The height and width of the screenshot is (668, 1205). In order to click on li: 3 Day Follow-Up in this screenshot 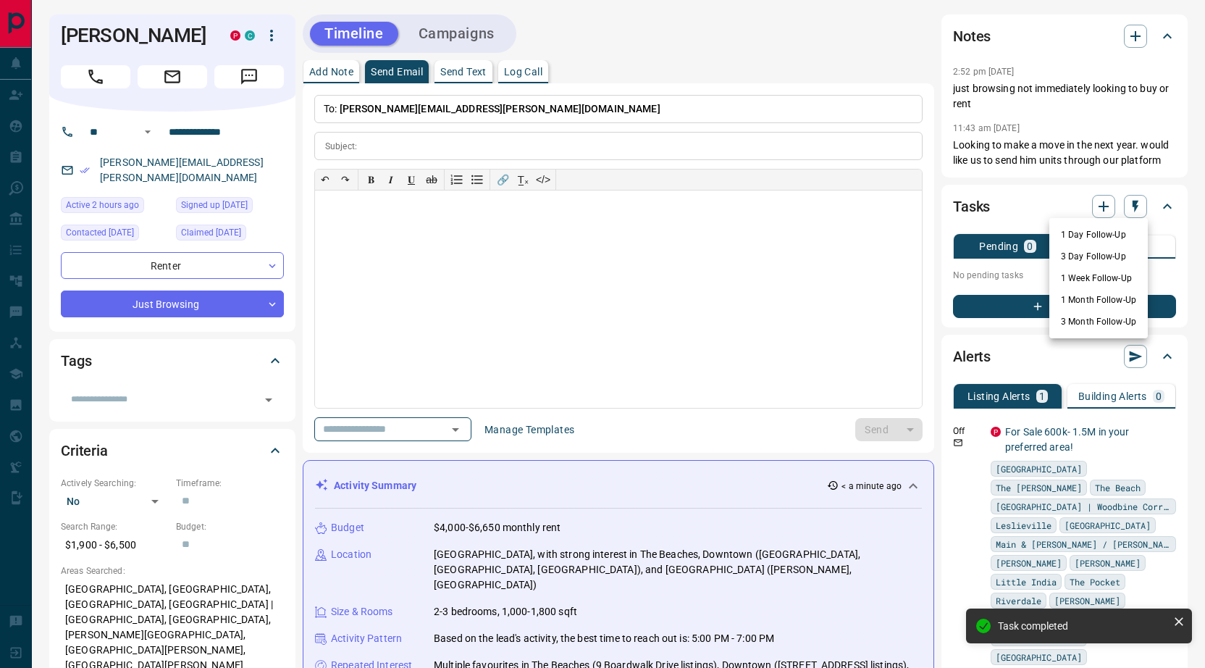, I will do `click(1099, 256)`.